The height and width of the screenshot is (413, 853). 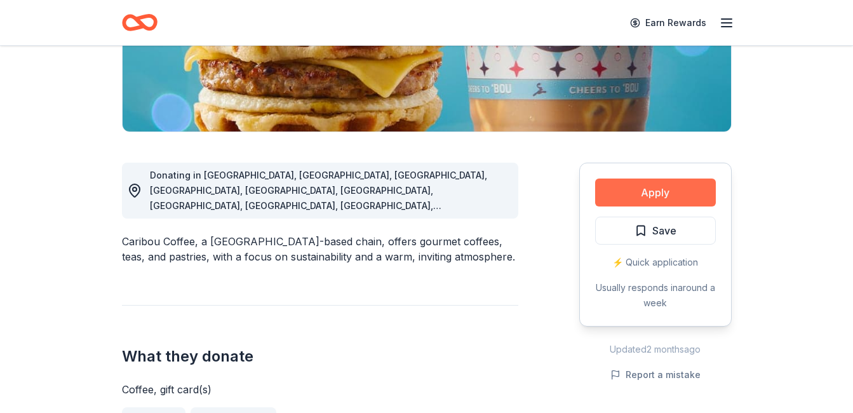 What do you see at coordinates (320, 390) in the screenshot?
I see `div: Coffee, gift card(s)` at bounding box center [320, 390].